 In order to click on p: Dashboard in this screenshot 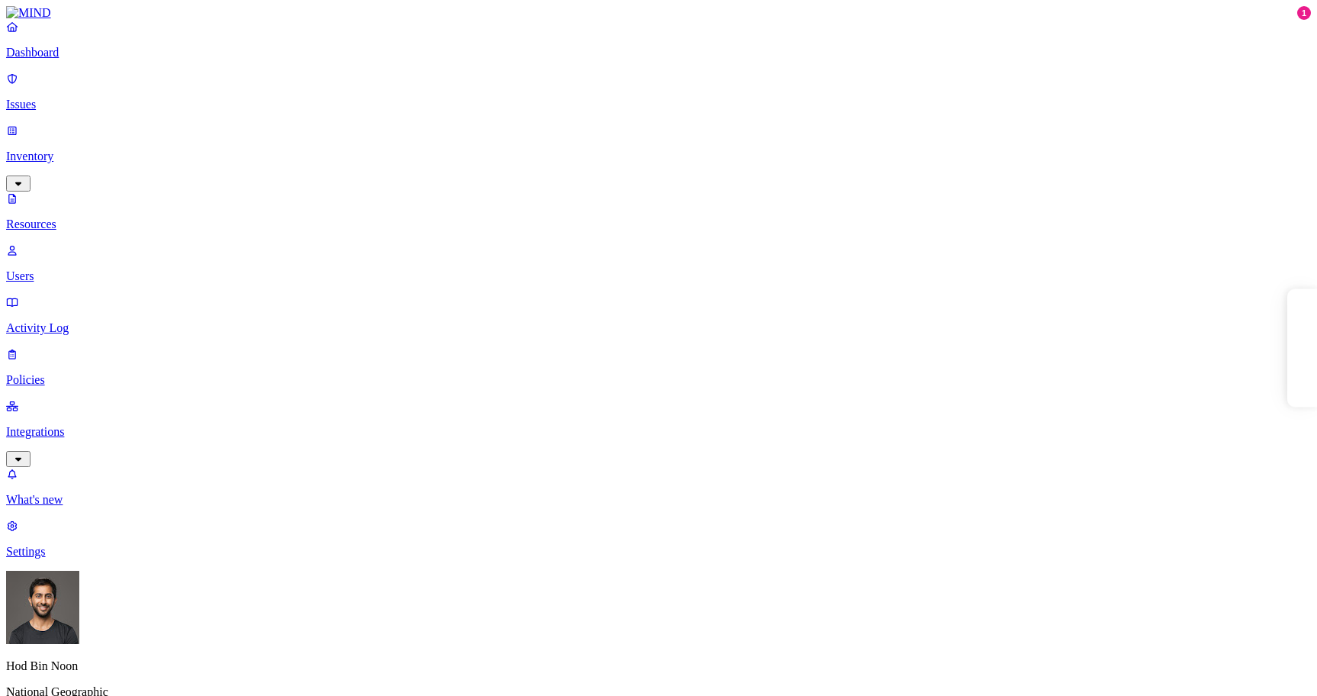, I will do `click(658, 53)`.